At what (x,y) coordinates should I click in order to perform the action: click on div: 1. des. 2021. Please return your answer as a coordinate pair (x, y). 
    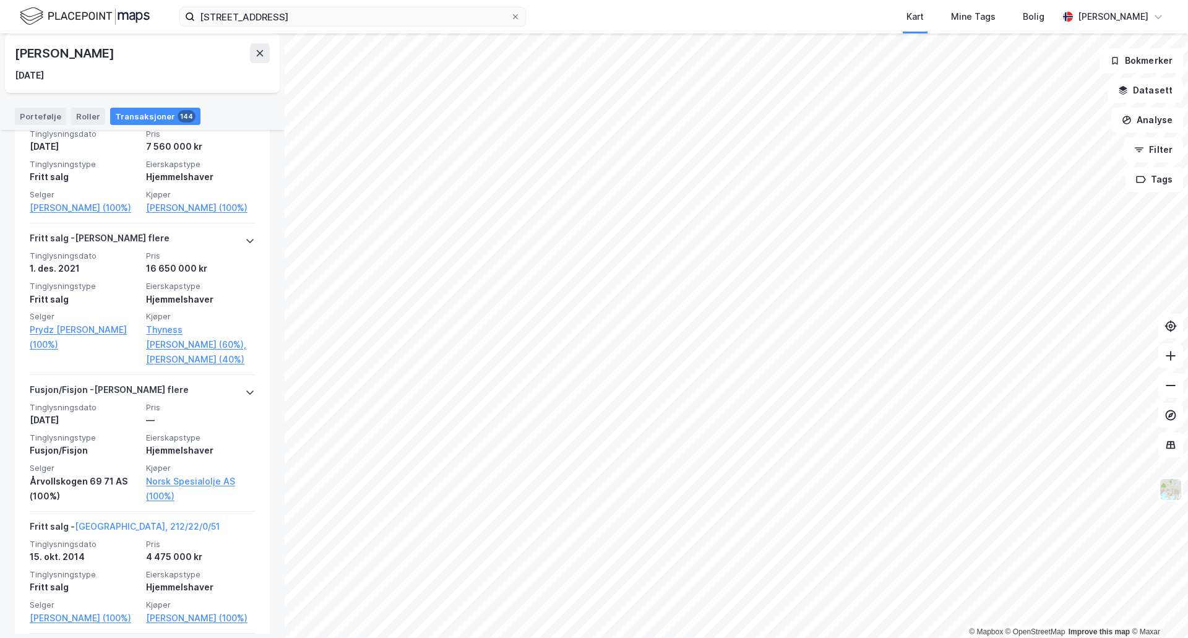
    Looking at the image, I should click on (84, 269).